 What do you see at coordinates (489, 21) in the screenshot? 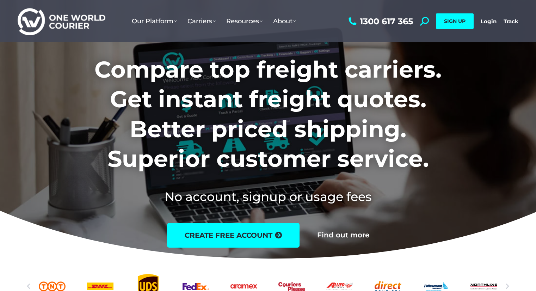
I see `a: Login` at bounding box center [489, 21].